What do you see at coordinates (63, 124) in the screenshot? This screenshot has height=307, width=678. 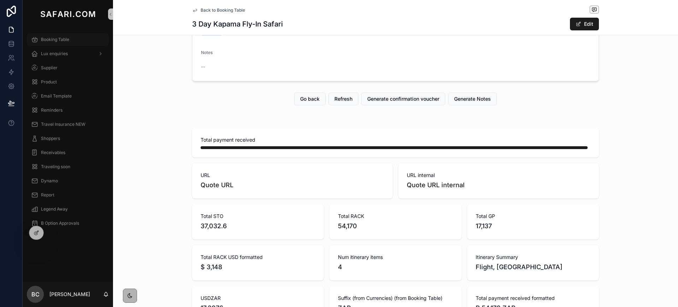 I see `span: Travel Insurance NEW` at bounding box center [63, 124].